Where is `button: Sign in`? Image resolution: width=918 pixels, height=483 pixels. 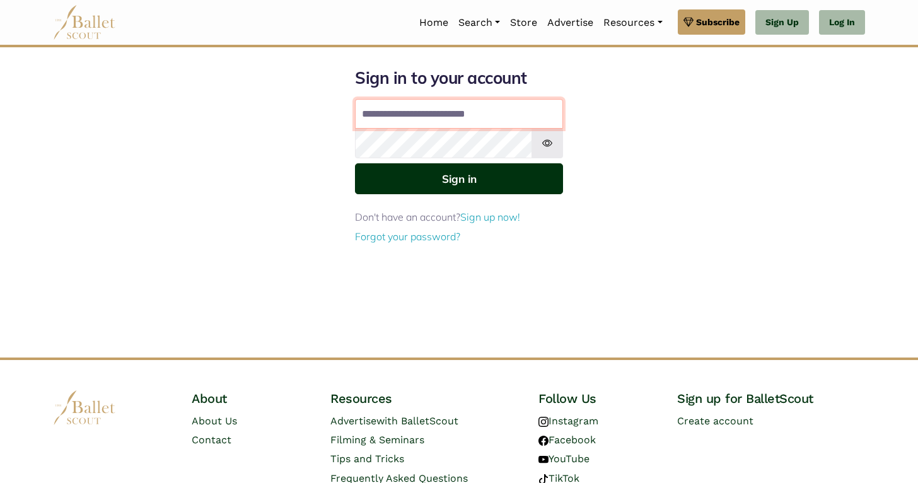 button: Sign in is located at coordinates (459, 178).